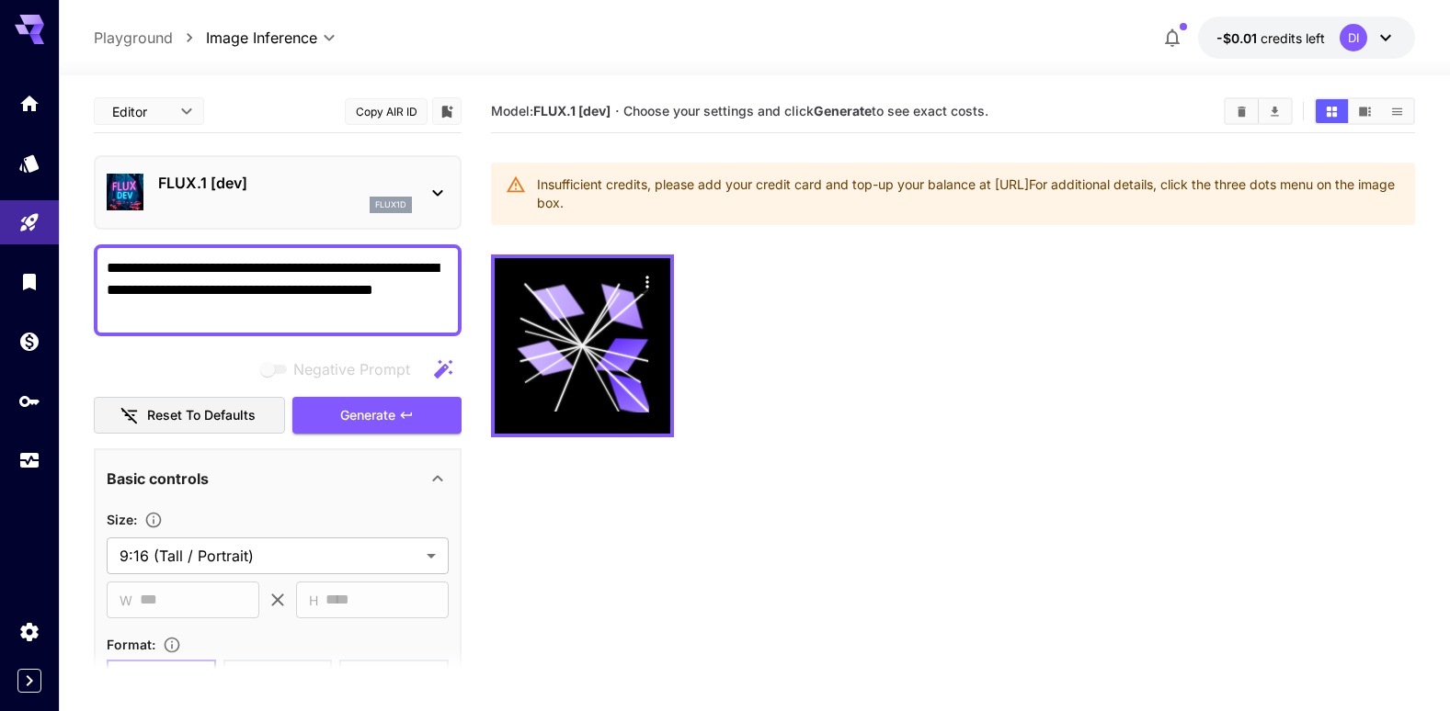 The height and width of the screenshot is (711, 1450). Describe the element at coordinates (154, 520) in the screenshot. I see `button: Adjust the dimensions of the generated image by specifying its width and height in pixels, or sel...` at that location.